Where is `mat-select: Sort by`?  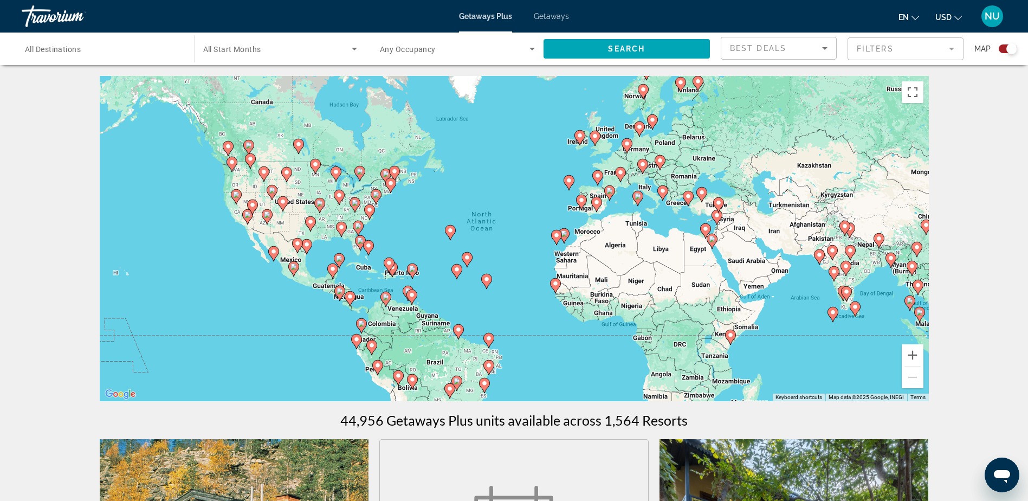 mat-select: Sort by is located at coordinates (778, 48).